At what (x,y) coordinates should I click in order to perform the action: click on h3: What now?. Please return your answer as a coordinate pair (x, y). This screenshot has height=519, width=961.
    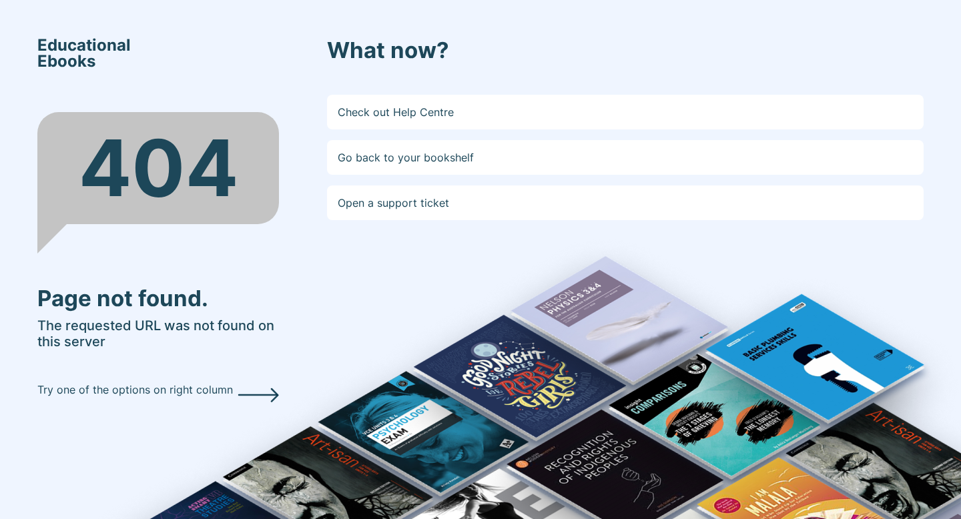
    Looking at the image, I should click on (625, 51).